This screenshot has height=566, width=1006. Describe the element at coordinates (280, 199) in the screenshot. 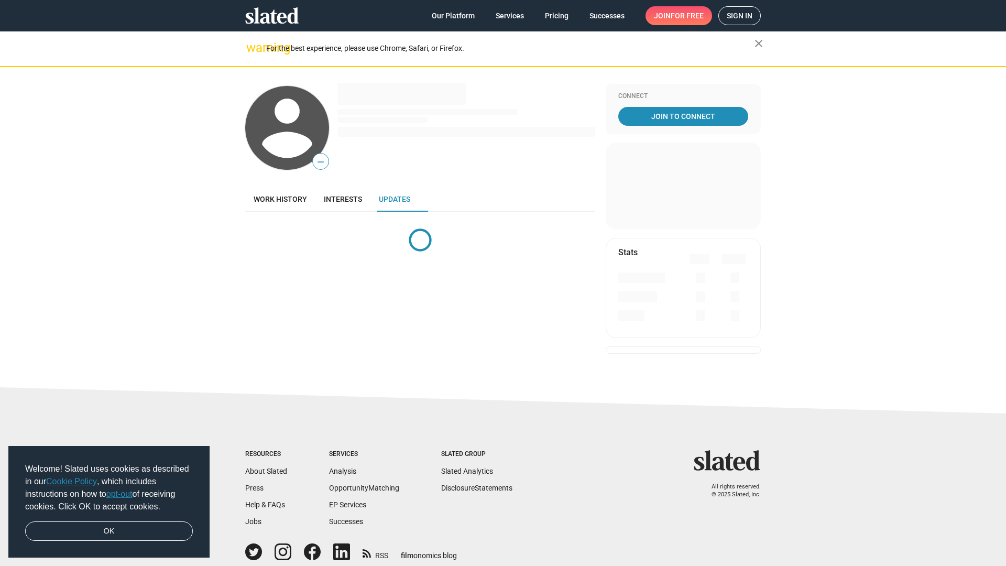

I see `span: Work history` at that location.